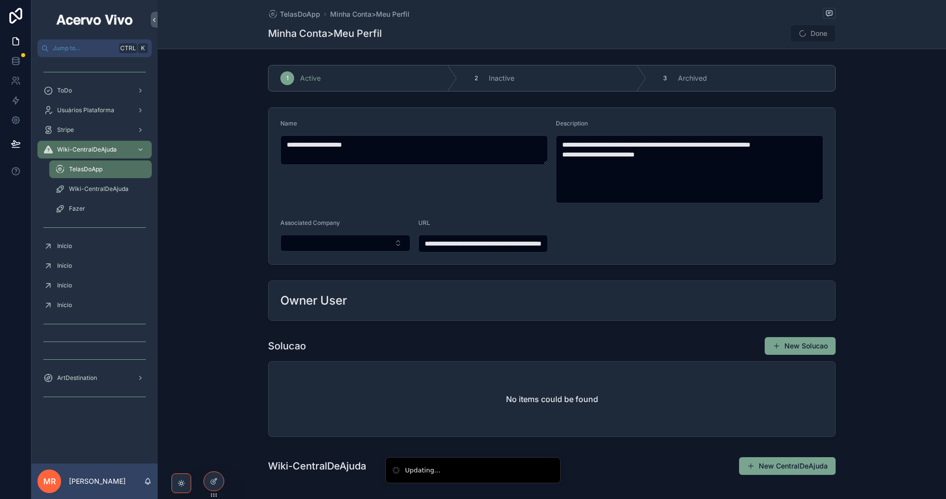 The image size is (946, 499). I want to click on button: New Solucao, so click(800, 346).